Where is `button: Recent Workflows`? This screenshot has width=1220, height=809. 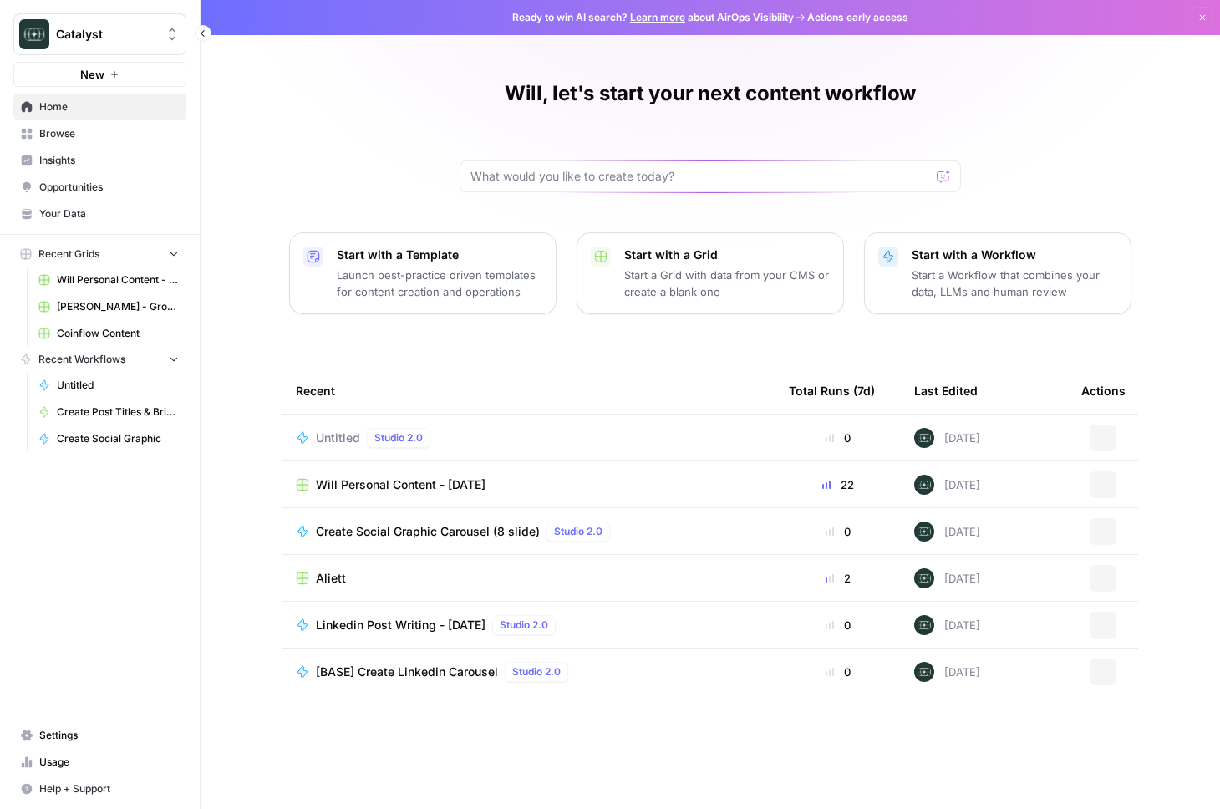 button: Recent Workflows is located at coordinates (99, 359).